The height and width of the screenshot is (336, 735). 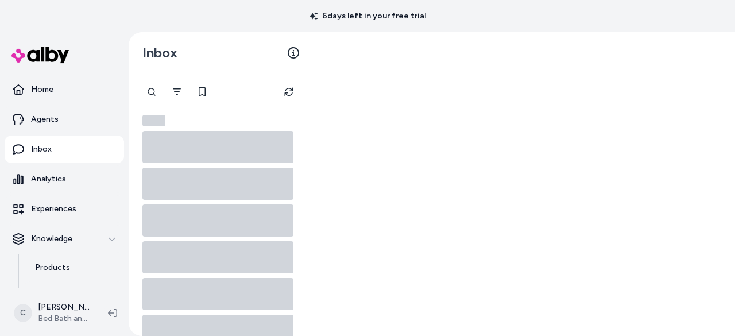 I want to click on button: Filter, so click(x=177, y=92).